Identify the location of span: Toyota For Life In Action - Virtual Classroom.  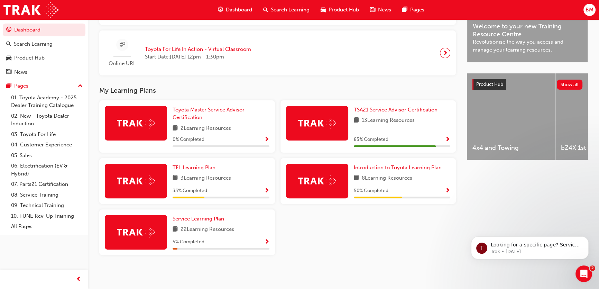
(198, 49).